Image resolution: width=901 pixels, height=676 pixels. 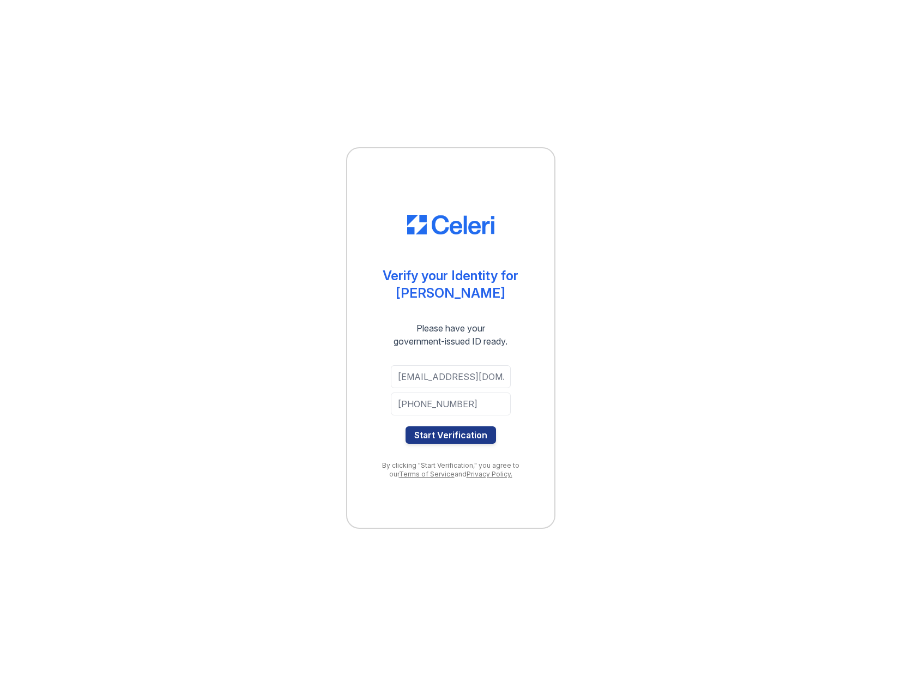 I want to click on input: Phone, so click(x=451, y=404).